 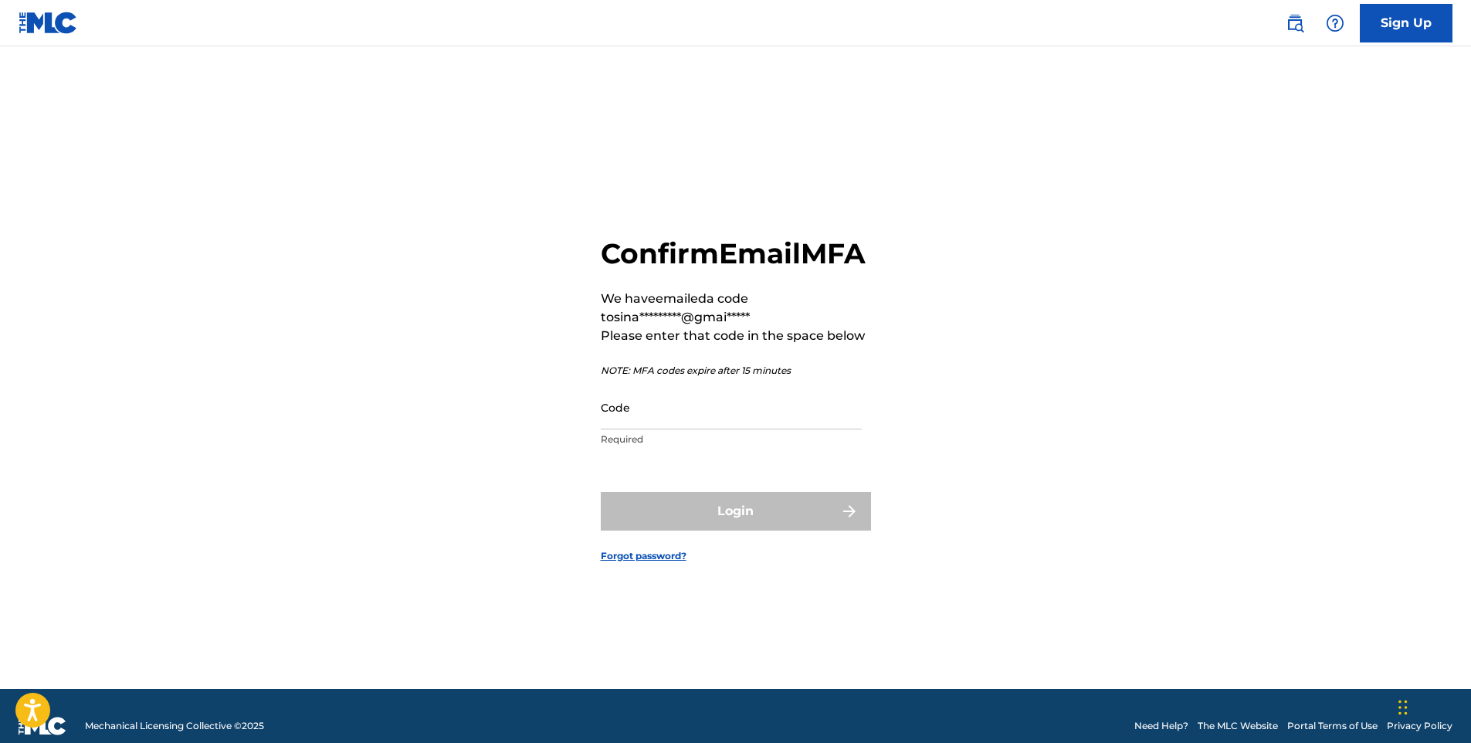 What do you see at coordinates (736, 336) in the screenshot?
I see `p: Please enter that code in the space below` at bounding box center [736, 336].